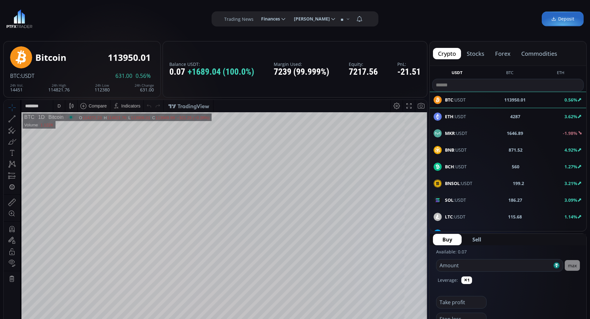 Image resolution: width=590 pixels, height=319 pixels. What do you see at coordinates (363, 72) in the screenshot?
I see `div: 7217.56` at bounding box center [363, 72].